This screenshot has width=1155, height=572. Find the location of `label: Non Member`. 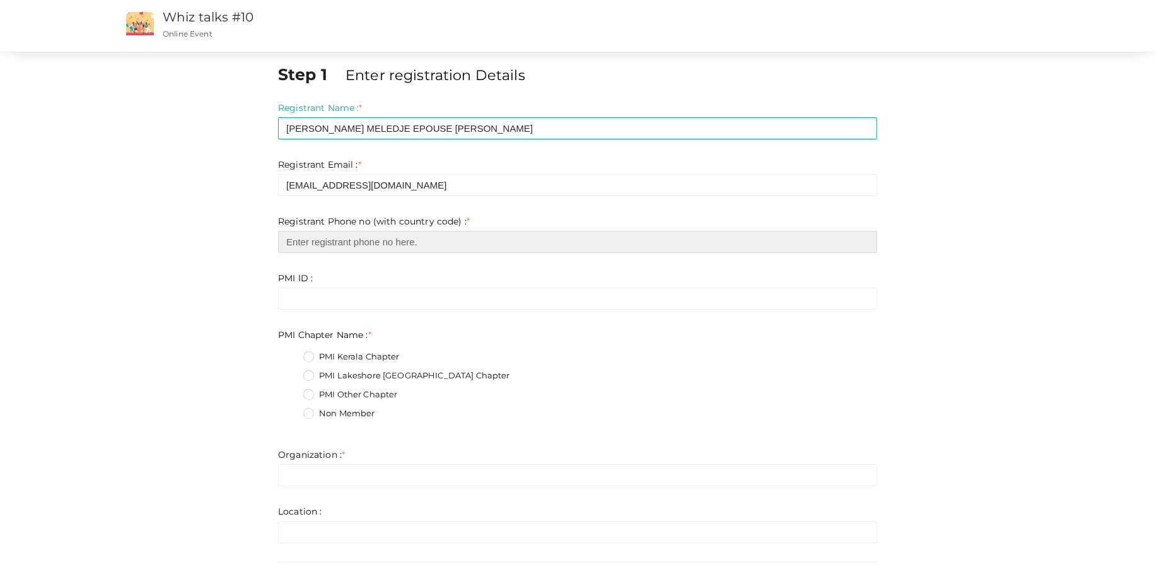

label: Non Member is located at coordinates (339, 414).